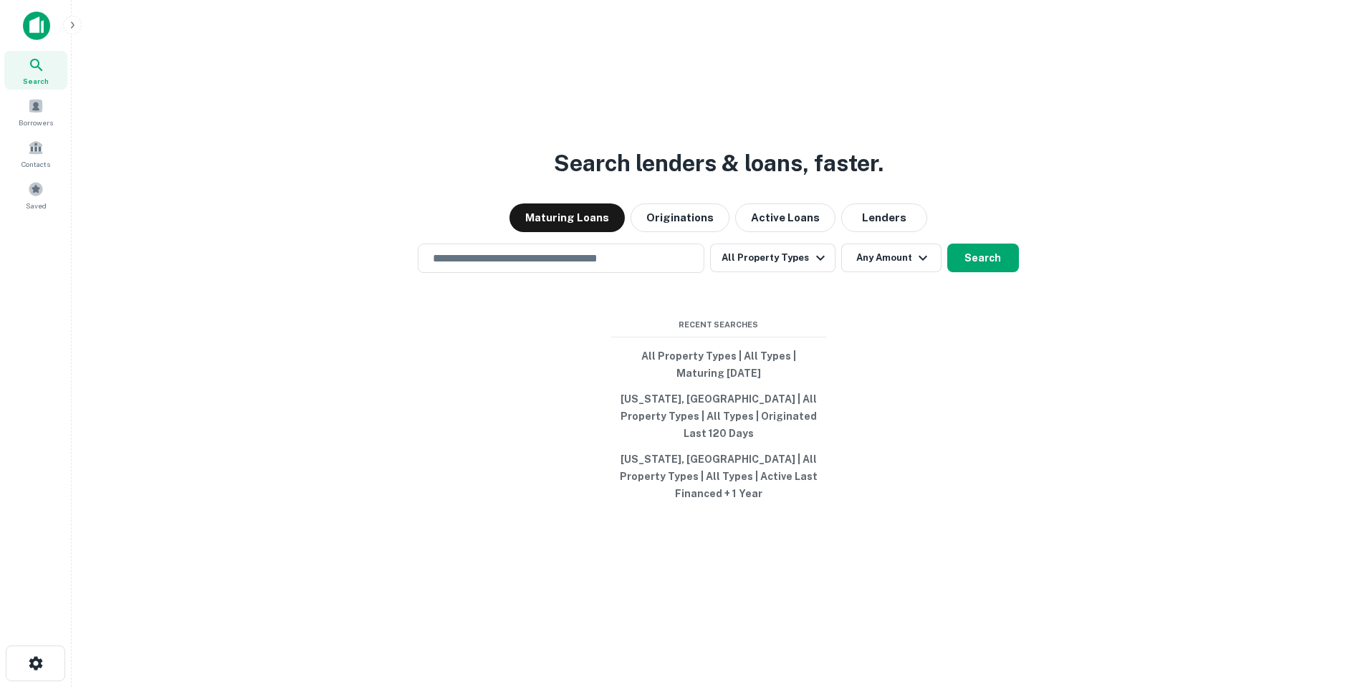 This screenshot has width=1365, height=687. Describe the element at coordinates (37, 26) in the screenshot. I see `img: capitalize-icon.png` at that location.